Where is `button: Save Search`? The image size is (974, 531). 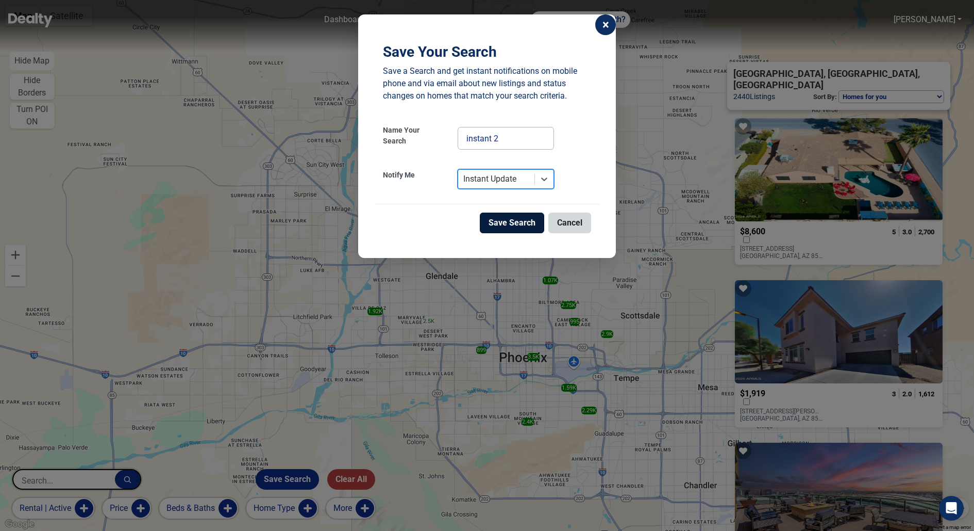 button: Save Search is located at coordinates (512, 223).